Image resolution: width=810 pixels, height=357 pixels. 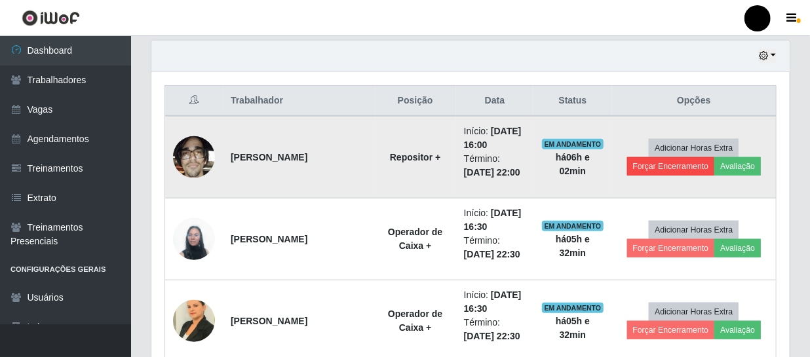 I want to click on th: Trabalhador, so click(x=299, y=101).